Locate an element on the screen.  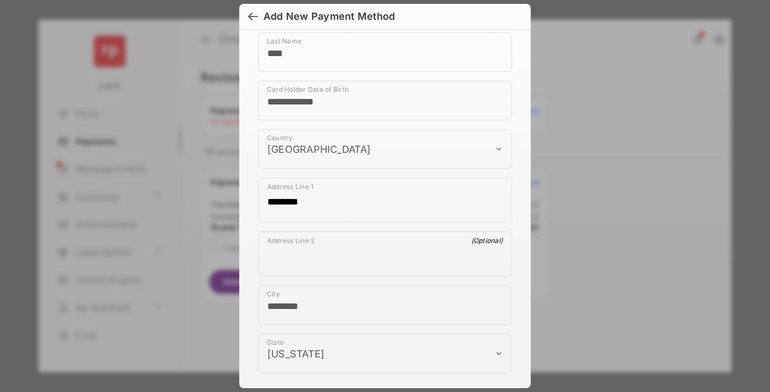
div: payment_method_screening[postal_addresses][country] is located at coordinates (385, 149).